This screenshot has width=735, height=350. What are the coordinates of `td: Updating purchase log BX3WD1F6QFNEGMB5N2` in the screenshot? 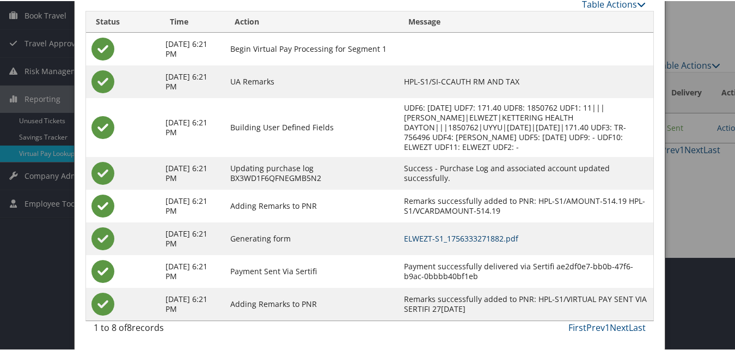 It's located at (311, 172).